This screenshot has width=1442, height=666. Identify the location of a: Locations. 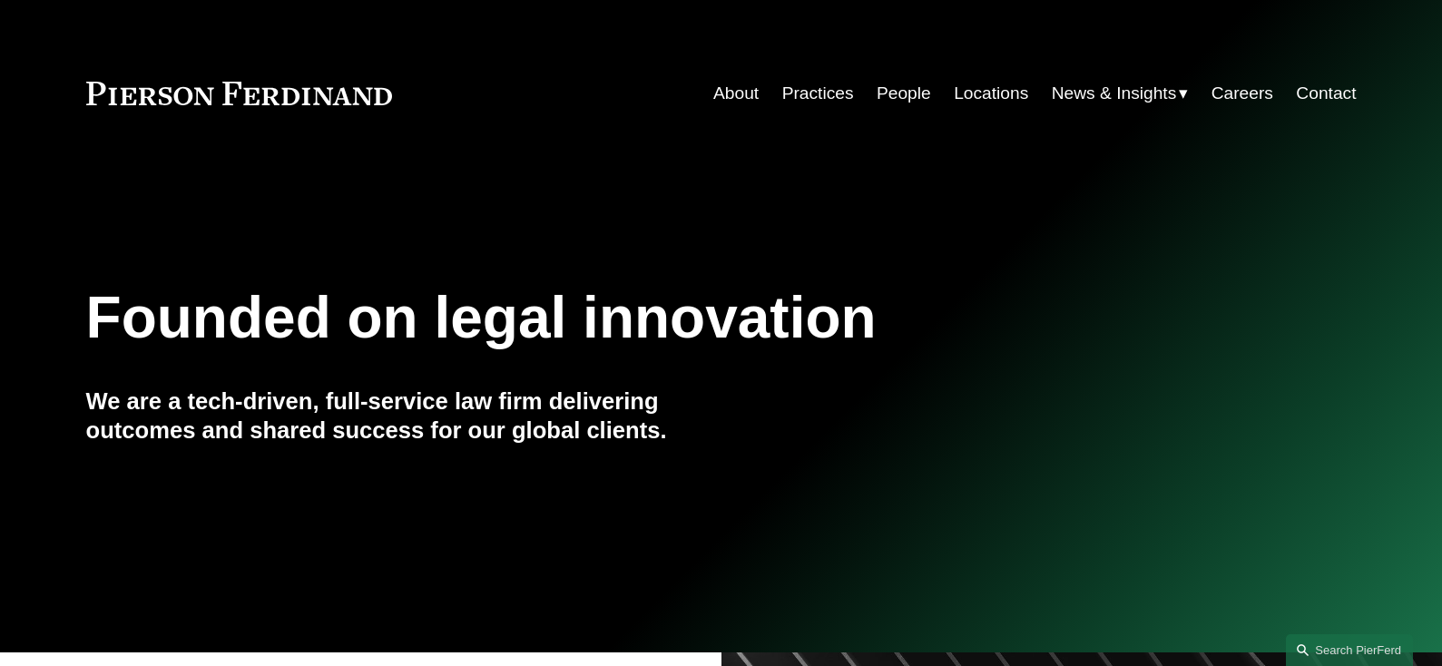
(991, 93).